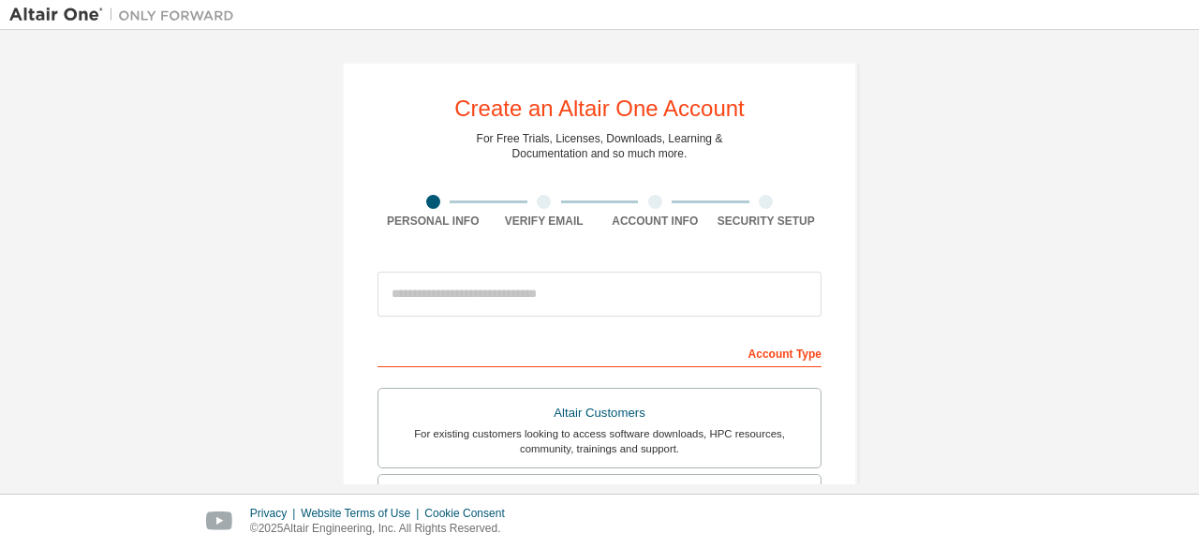 This screenshot has height=548, width=1199. Describe the element at coordinates (275, 514) in the screenshot. I see `div: Privacy` at that location.